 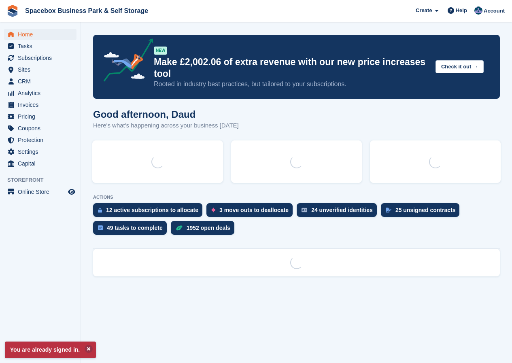 I want to click on img: deal-1b604bf984904fb50ccaf53a9ad4b4a5d6e5aea283cecdc64d6e3604feb123c2.svg, so click(x=179, y=228).